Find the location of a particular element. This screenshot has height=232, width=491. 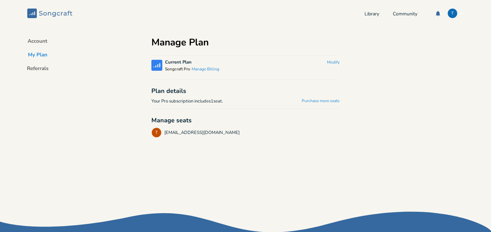

a: Community is located at coordinates (405, 14).